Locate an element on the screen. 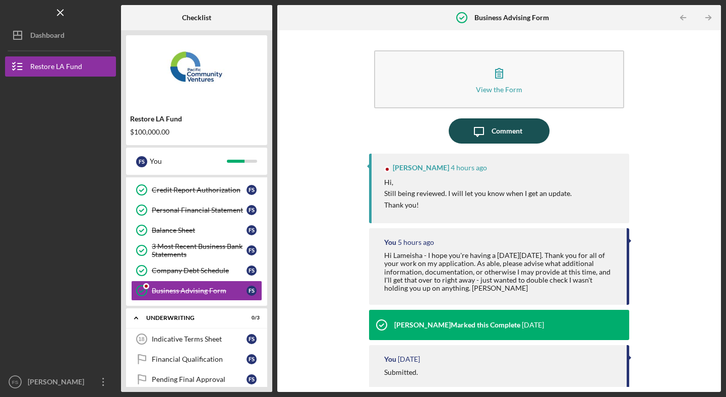  b: Business Advising Form is located at coordinates (512, 18).